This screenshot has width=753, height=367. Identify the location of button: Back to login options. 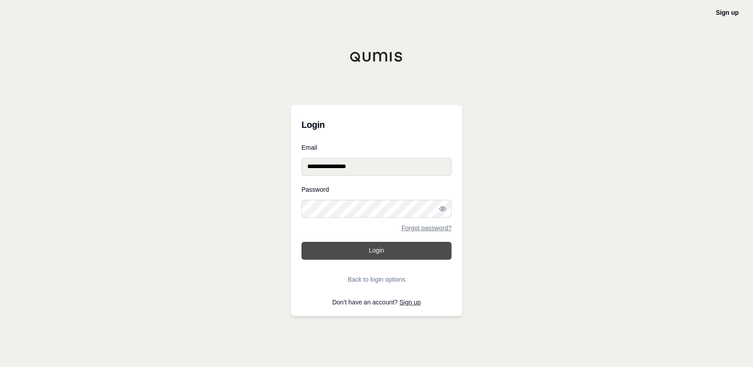
(377, 279).